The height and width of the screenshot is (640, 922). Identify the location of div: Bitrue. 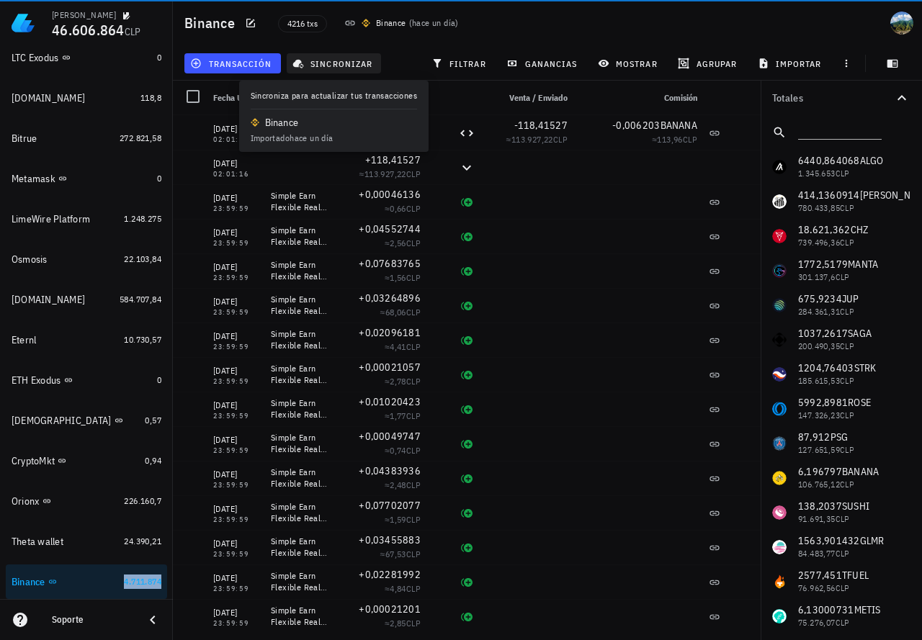
(24, 138).